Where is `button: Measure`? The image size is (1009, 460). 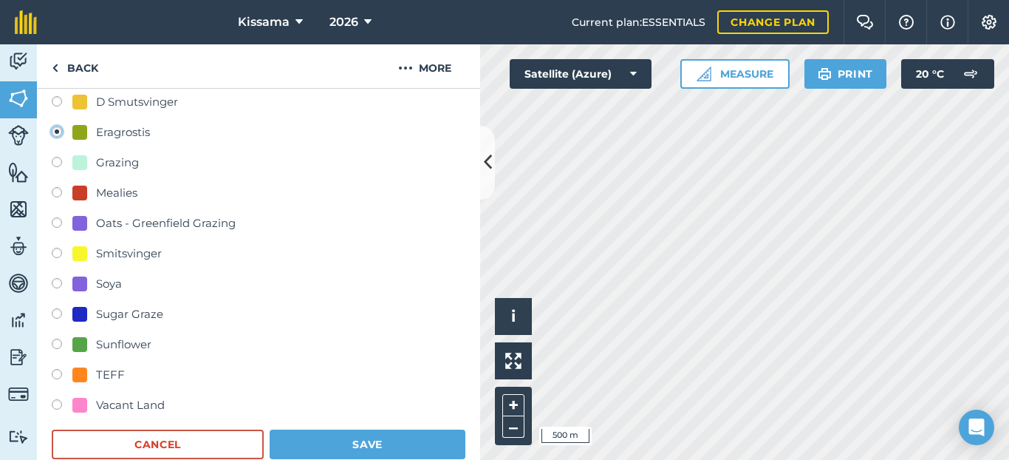 button: Measure is located at coordinates (735, 74).